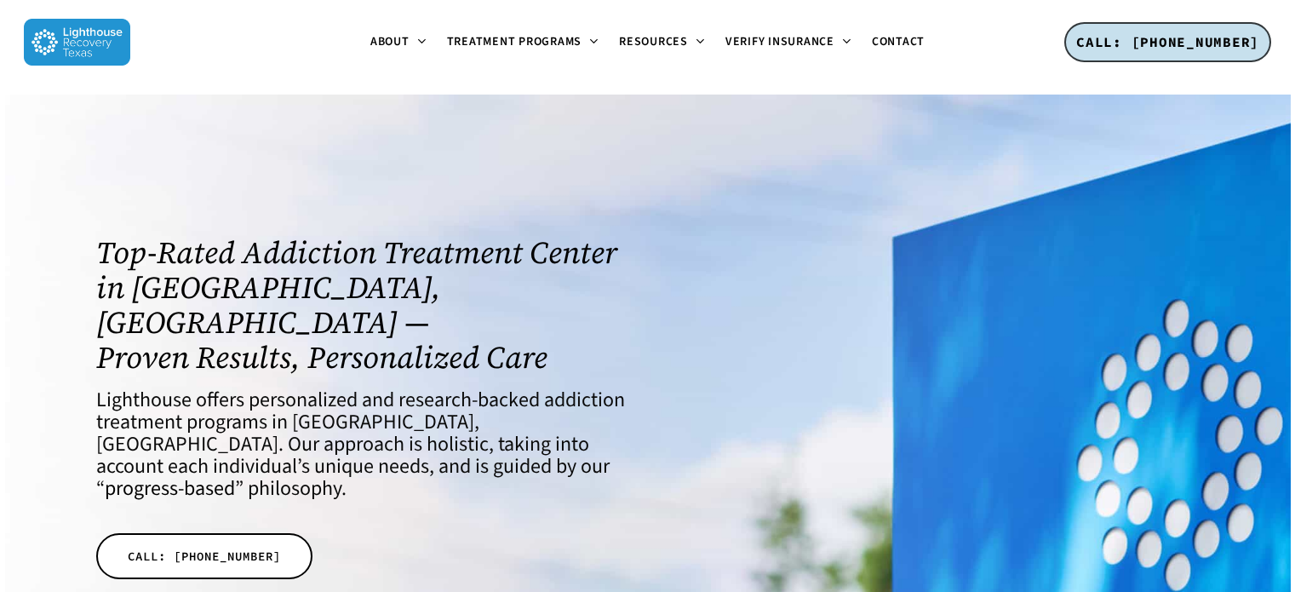 This screenshot has height=592, width=1295. What do you see at coordinates (780, 42) in the screenshot?
I see `span: Verify Insurance` at bounding box center [780, 42].